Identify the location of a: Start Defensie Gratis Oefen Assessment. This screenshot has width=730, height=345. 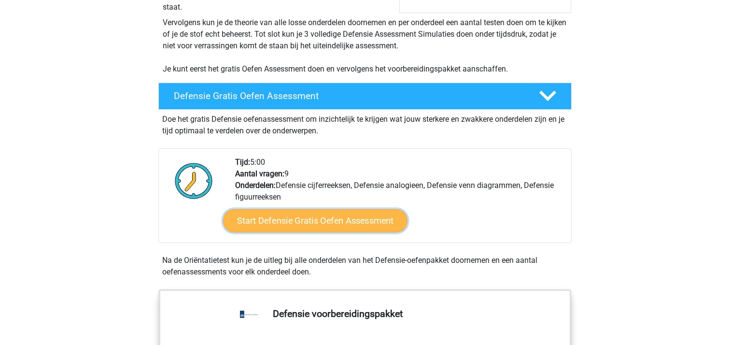
(315, 221).